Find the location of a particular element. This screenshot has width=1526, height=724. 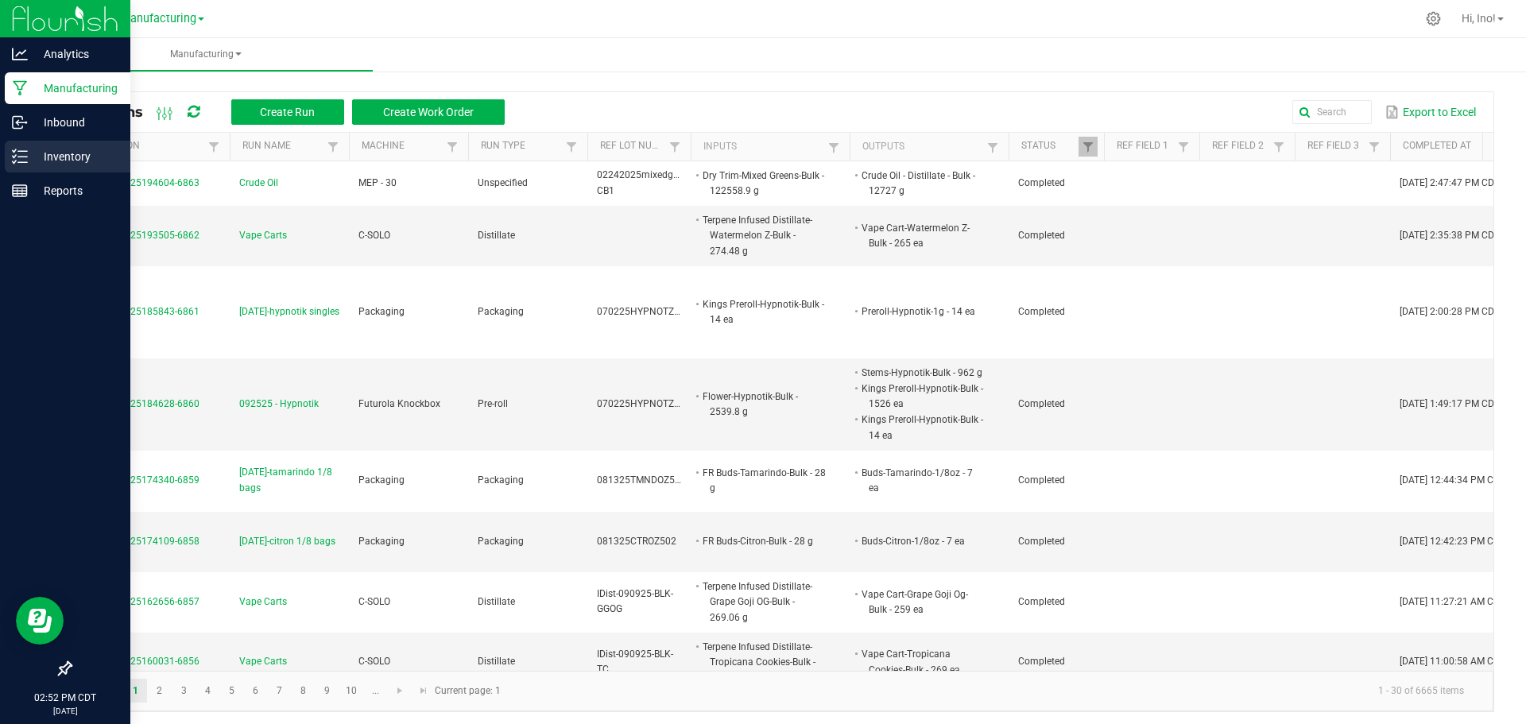

li: Vape Cart-Tropicana Cookies-Bulk - 269 ea is located at coordinates (922, 661).